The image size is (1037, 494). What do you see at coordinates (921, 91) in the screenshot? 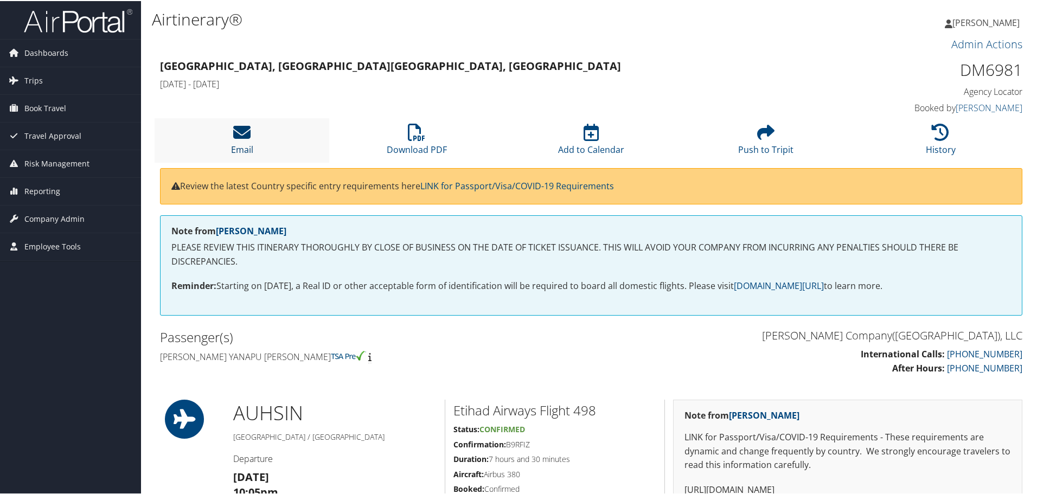
I see `h4: Agency Locator` at bounding box center [921, 91].